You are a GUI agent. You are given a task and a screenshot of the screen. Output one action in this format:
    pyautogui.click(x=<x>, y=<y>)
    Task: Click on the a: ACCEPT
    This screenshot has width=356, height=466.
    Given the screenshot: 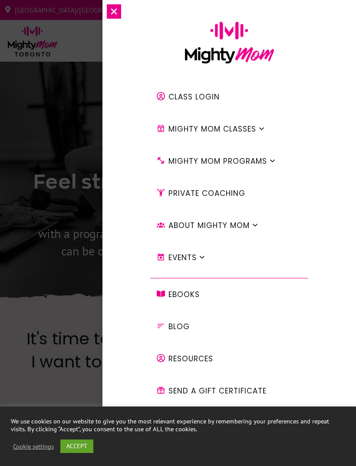 What is the action you would take?
    pyautogui.click(x=77, y=446)
    